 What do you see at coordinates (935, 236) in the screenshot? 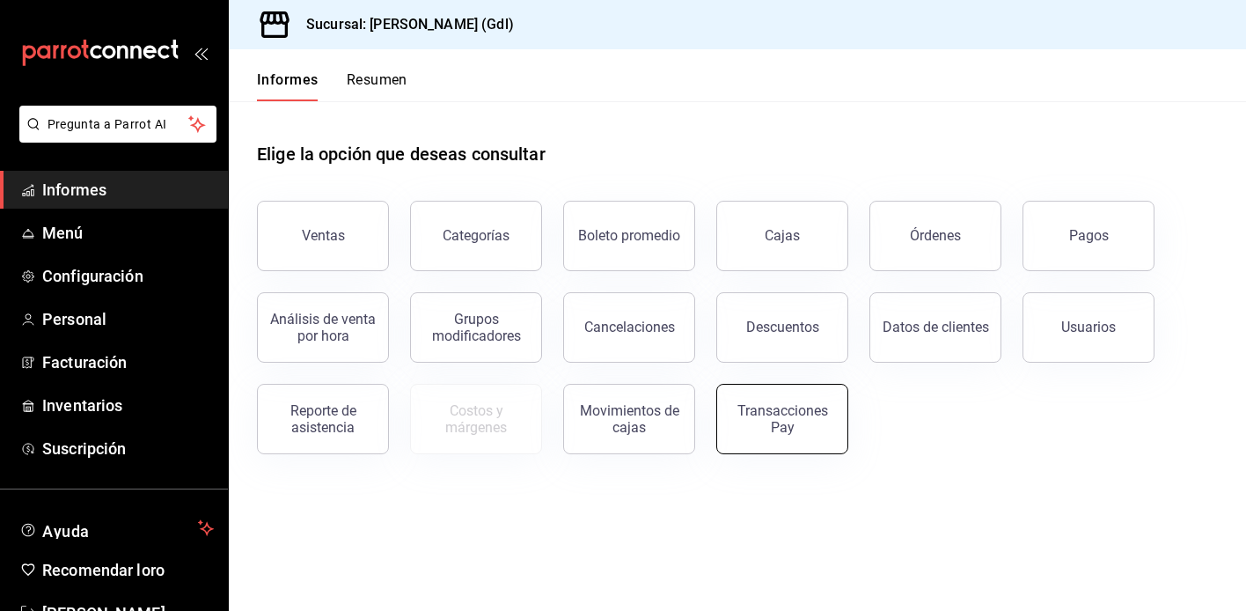
I see `button: Órdenes` at bounding box center [935, 236].